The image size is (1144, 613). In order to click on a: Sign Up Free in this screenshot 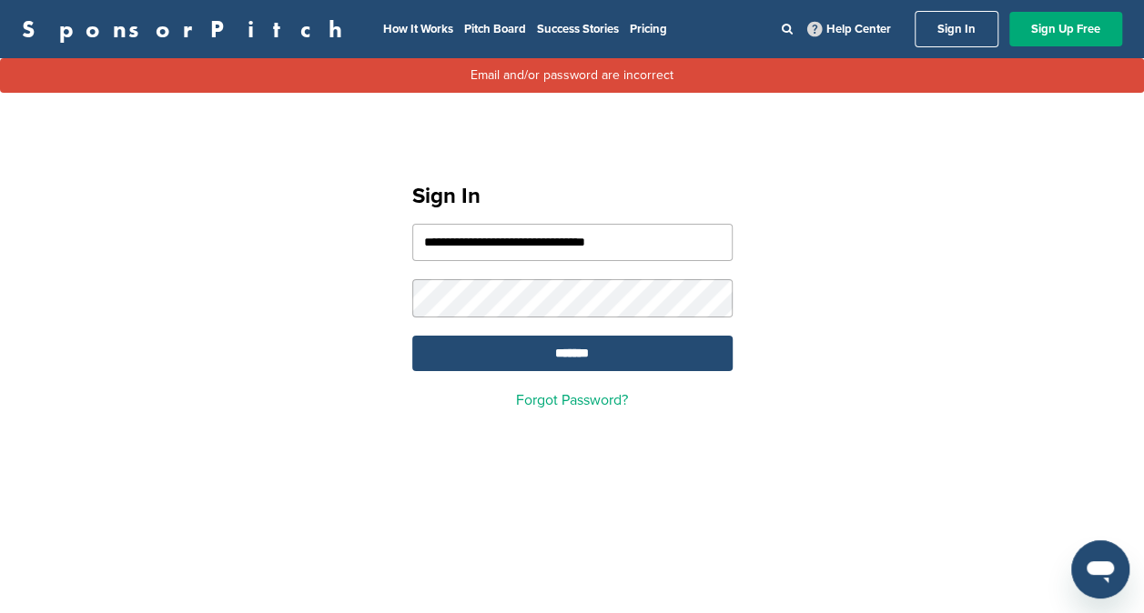, I will do `click(1065, 29)`.